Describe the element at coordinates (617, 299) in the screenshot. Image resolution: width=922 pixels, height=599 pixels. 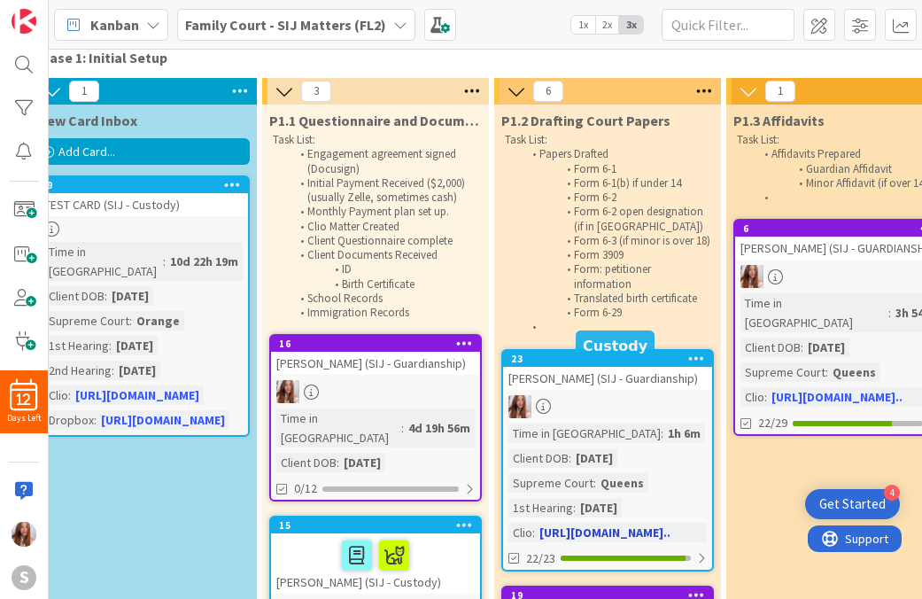
I see `li: Translated birth certificate` at that location.